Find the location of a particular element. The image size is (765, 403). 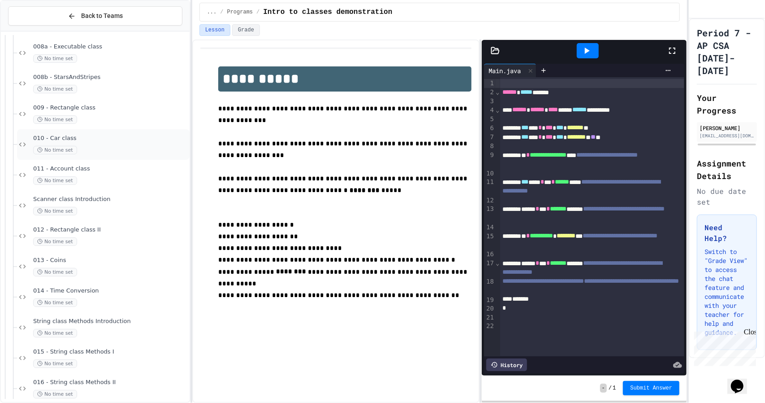

h3: Need Help? is located at coordinates (727, 233).